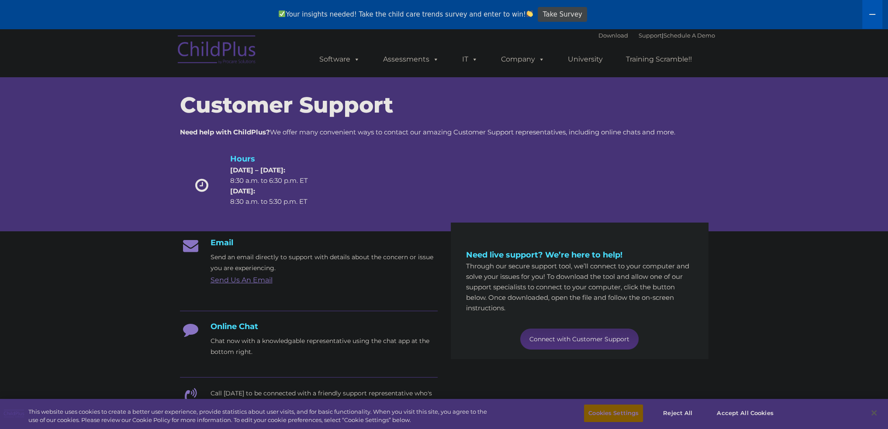  I want to click on a: Schedule A Demo, so click(689, 35).